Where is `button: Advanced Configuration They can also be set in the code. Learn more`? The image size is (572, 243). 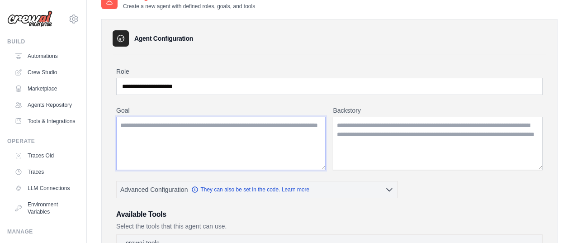 button: Advanced Configuration They can also be set in the code. Learn more is located at coordinates (257, 190).